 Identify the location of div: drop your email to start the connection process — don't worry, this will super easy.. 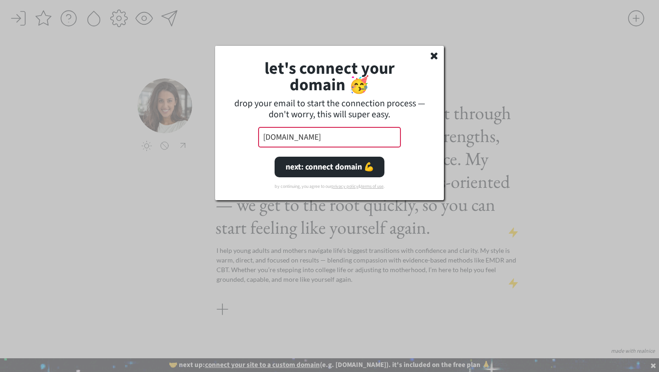
(330, 109).